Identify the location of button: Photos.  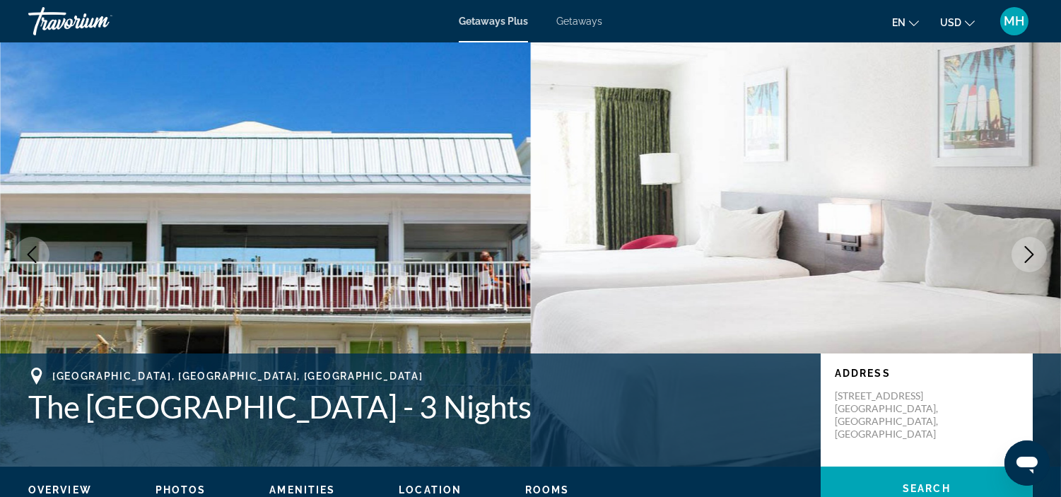
(181, 490).